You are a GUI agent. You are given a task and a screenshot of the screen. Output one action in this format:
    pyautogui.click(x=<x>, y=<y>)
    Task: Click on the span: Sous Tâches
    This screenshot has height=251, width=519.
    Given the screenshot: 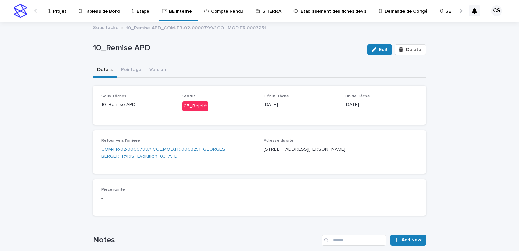 What is the action you would take?
    pyautogui.click(x=114, y=96)
    